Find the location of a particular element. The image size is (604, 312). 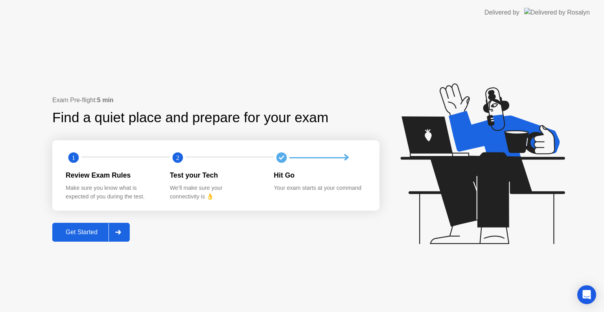

div: We’ll make sure your connectivity is 👌 is located at coordinates (216, 192).